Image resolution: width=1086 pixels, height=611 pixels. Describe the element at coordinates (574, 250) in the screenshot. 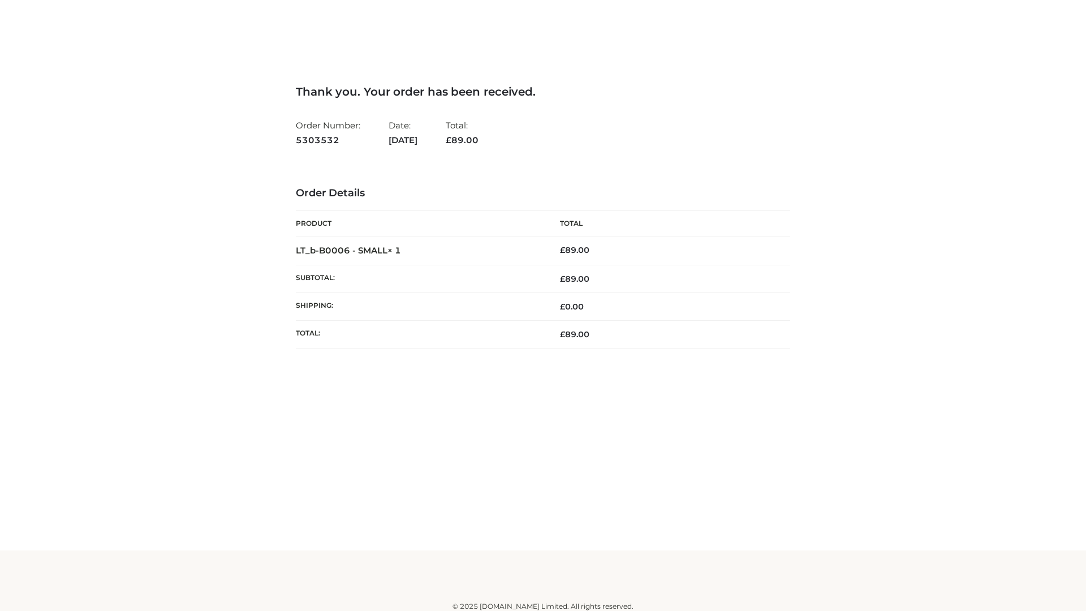

I see `bdi: 89.00` at that location.